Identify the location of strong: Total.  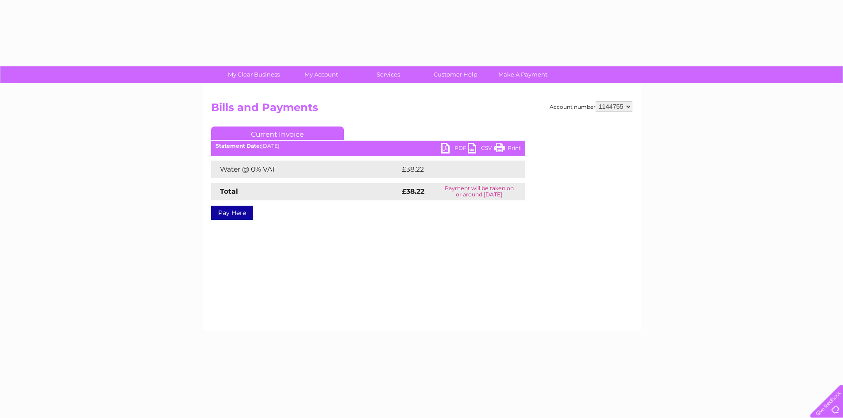
(229, 191).